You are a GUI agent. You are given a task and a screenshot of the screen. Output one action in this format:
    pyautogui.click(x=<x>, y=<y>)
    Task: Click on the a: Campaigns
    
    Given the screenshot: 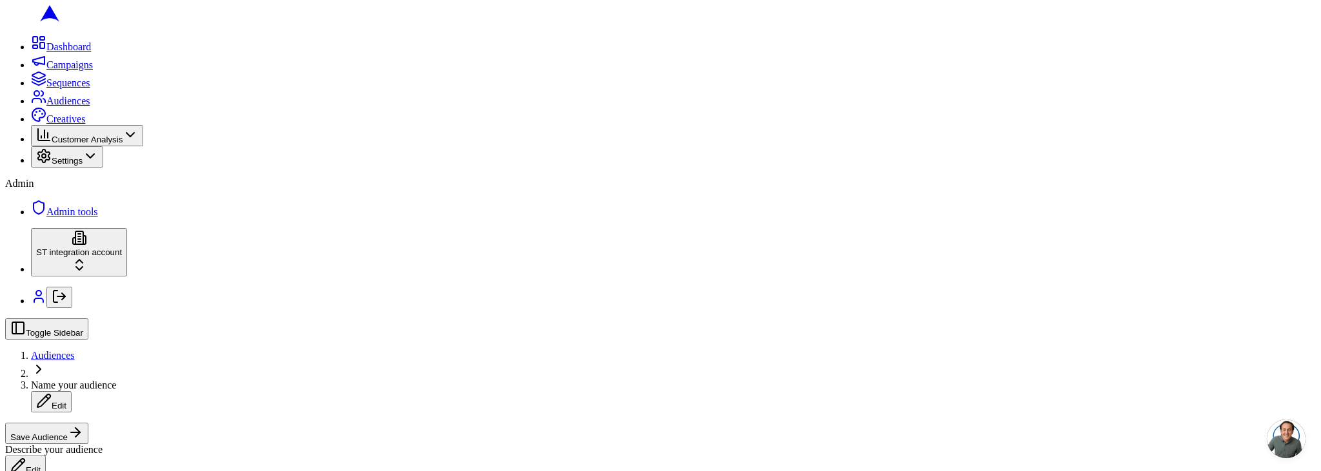 What is the action you would take?
    pyautogui.click(x=62, y=64)
    